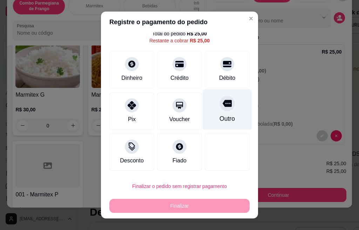  I want to click on div: Desconto, so click(132, 161).